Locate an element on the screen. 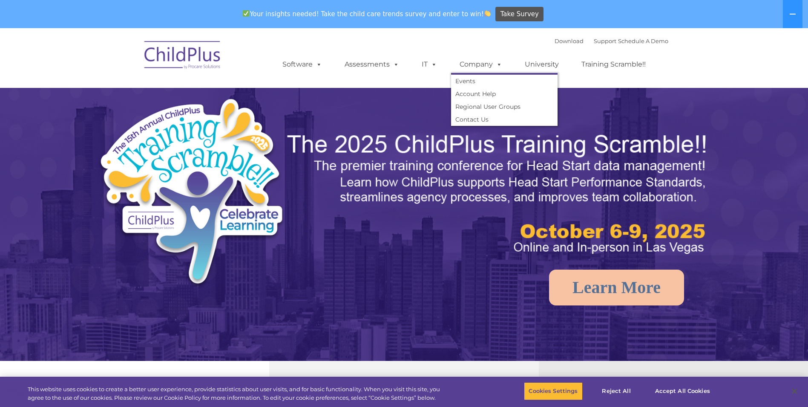  a: Take Survey is located at coordinates (520, 14).